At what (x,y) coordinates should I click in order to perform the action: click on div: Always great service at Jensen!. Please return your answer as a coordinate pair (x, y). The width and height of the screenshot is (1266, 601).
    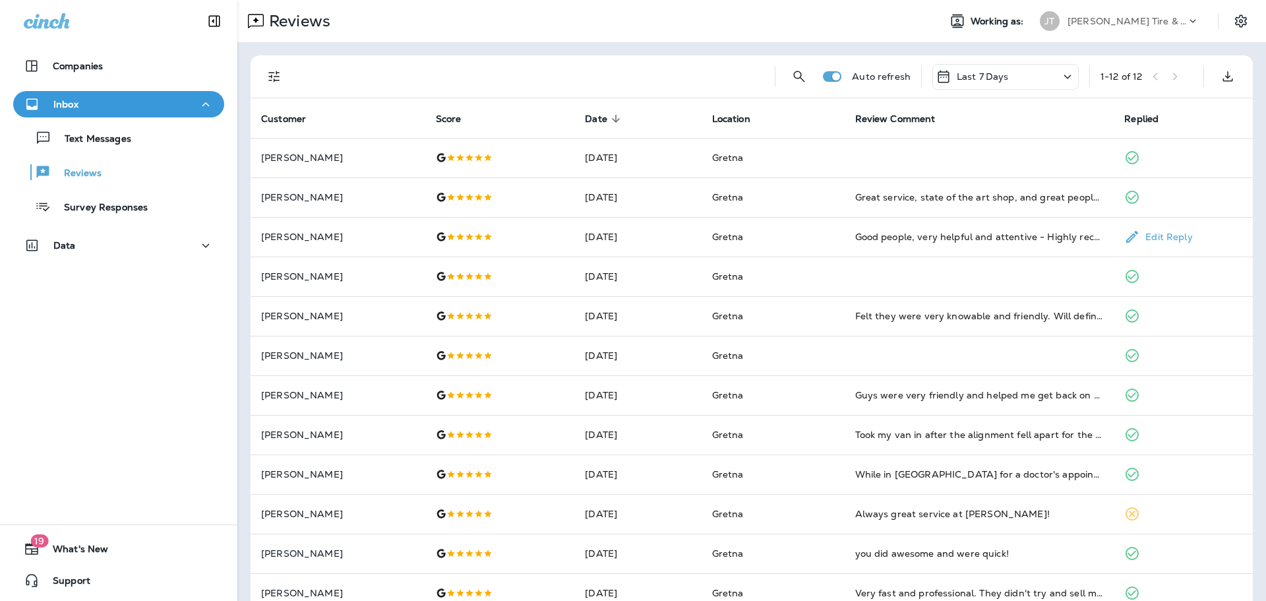
    Looking at the image, I should click on (979, 514).